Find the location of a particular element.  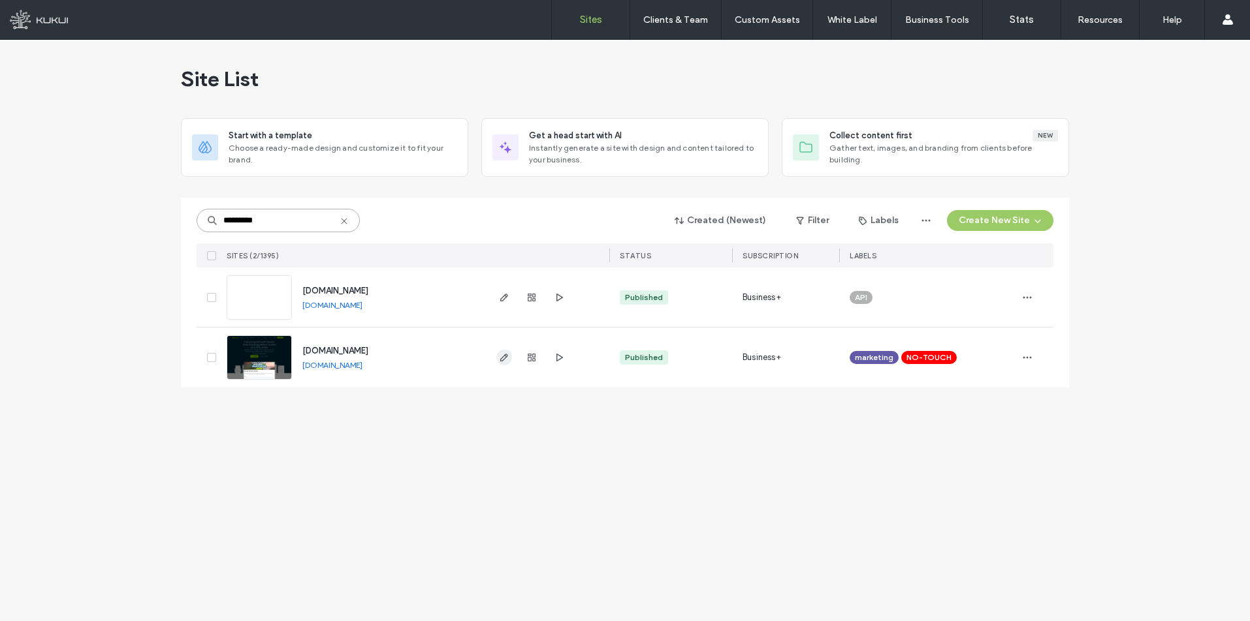

span: LABELS is located at coordinates (862, 256).